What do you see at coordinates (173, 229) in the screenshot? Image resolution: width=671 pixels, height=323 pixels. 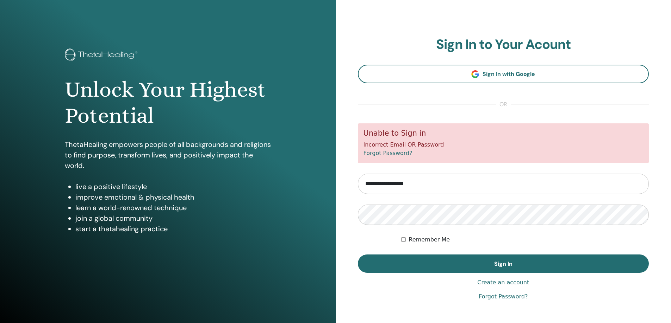 I see `li: start a thetahealing practice` at bounding box center [173, 229].